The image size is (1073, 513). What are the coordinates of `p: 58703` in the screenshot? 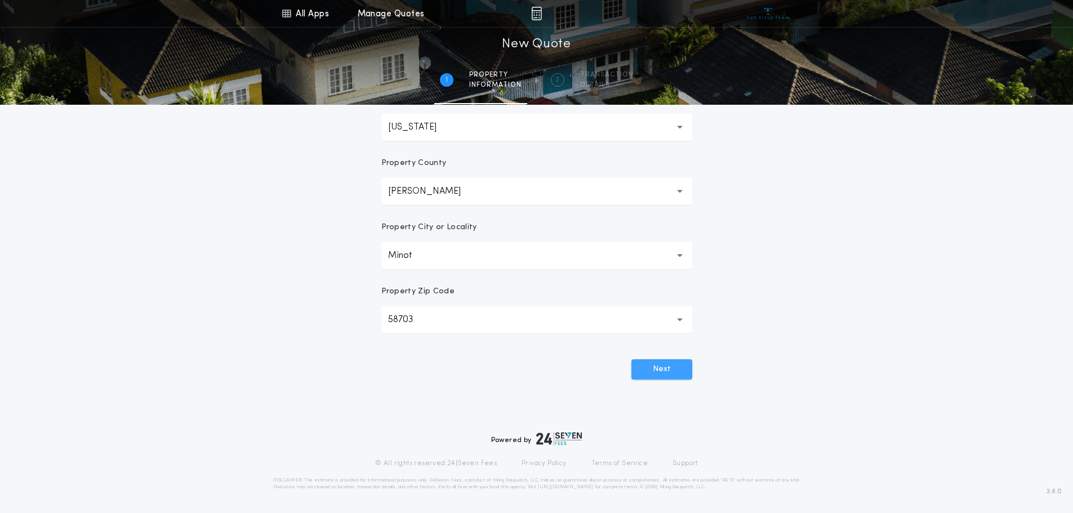 It's located at (409, 320).